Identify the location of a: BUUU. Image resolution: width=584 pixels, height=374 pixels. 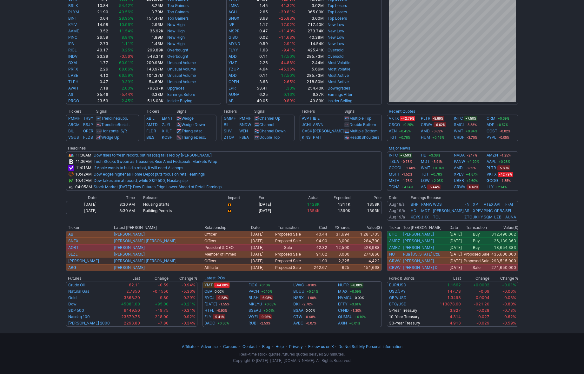
(299, 291).